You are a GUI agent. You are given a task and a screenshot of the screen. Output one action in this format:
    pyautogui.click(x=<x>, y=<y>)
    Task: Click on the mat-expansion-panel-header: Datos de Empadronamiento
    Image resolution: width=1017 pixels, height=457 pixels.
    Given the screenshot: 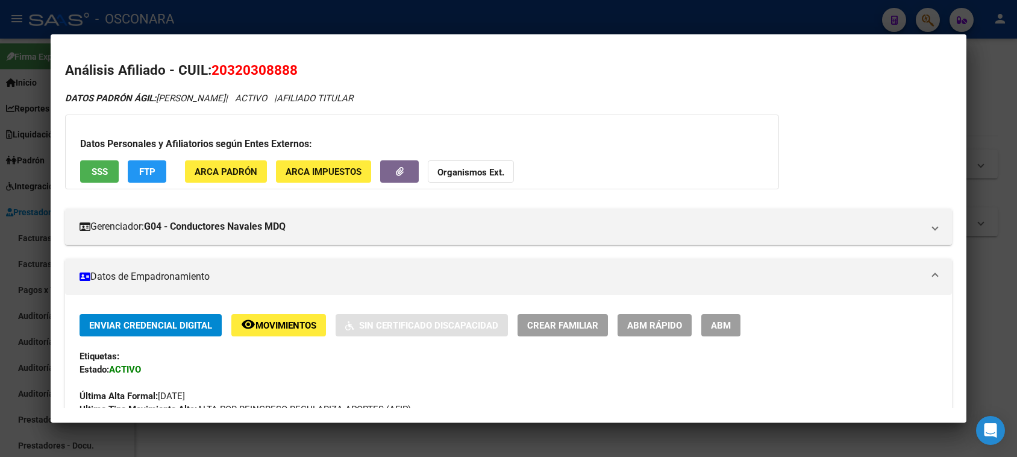 What is the action you would take?
    pyautogui.click(x=508, y=276)
    